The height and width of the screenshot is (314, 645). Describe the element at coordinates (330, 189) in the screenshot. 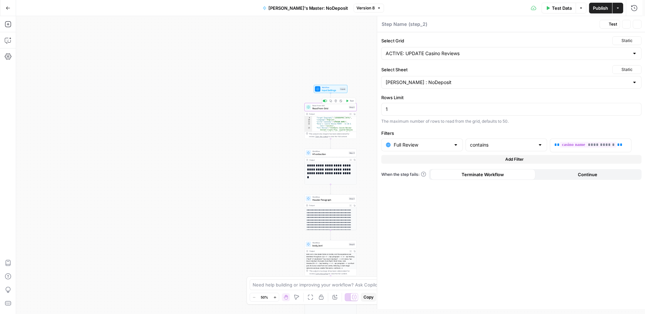

I see `g: Edge from step_4 to step_3` at that location.